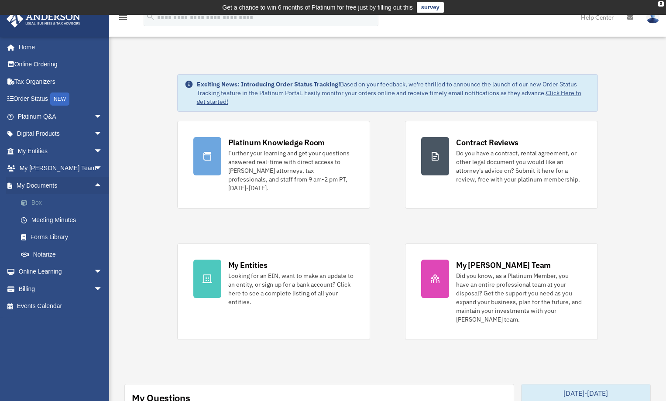 This screenshot has width=666, height=401. What do you see at coordinates (269, 84) in the screenshot?
I see `strong: Exciting News: Introducing Order Status Tracking!` at bounding box center [269, 84].